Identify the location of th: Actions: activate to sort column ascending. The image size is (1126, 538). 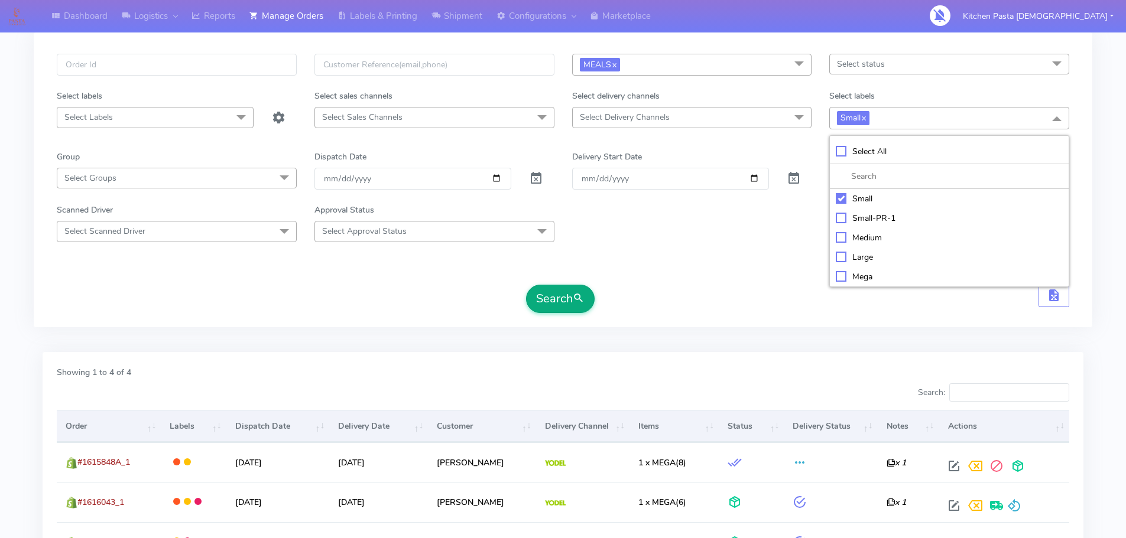
(1003, 426).